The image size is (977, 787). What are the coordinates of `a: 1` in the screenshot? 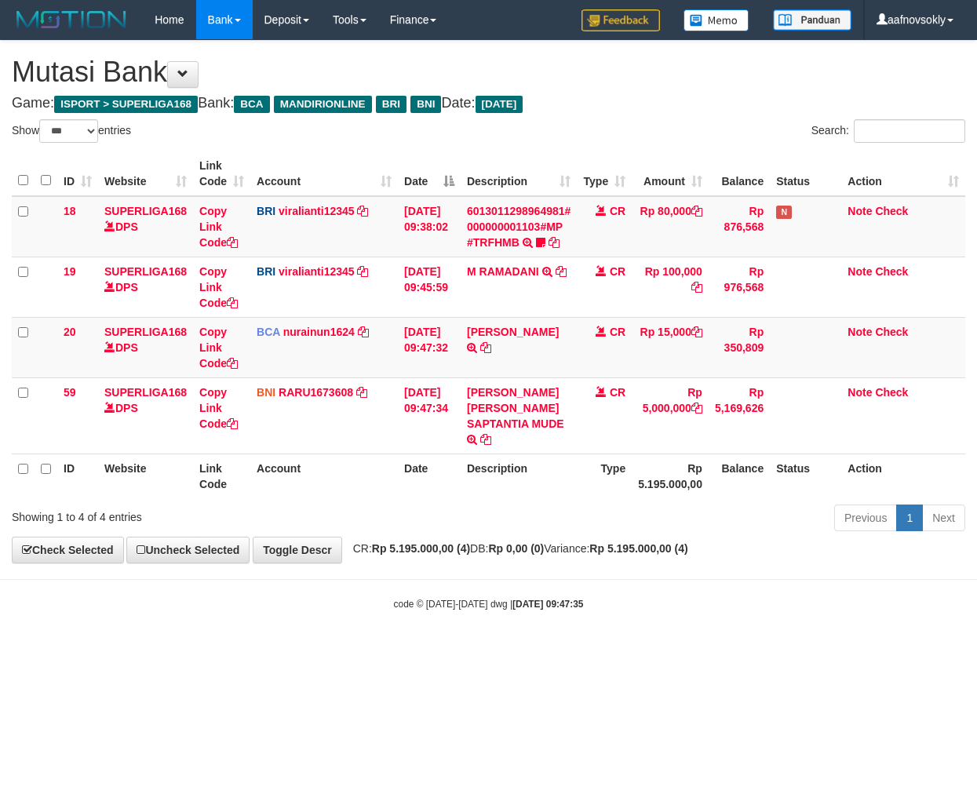 It's located at (910, 518).